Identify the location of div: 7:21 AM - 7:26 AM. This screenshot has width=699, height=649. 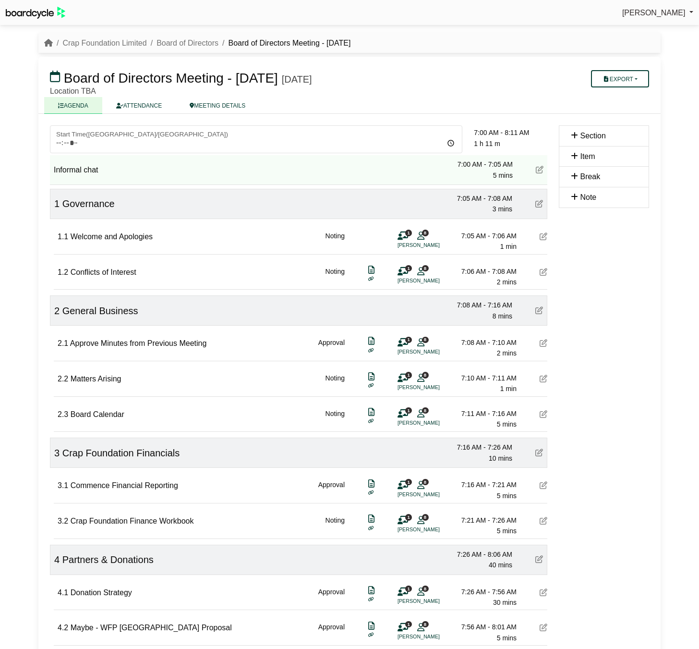
(483, 520).